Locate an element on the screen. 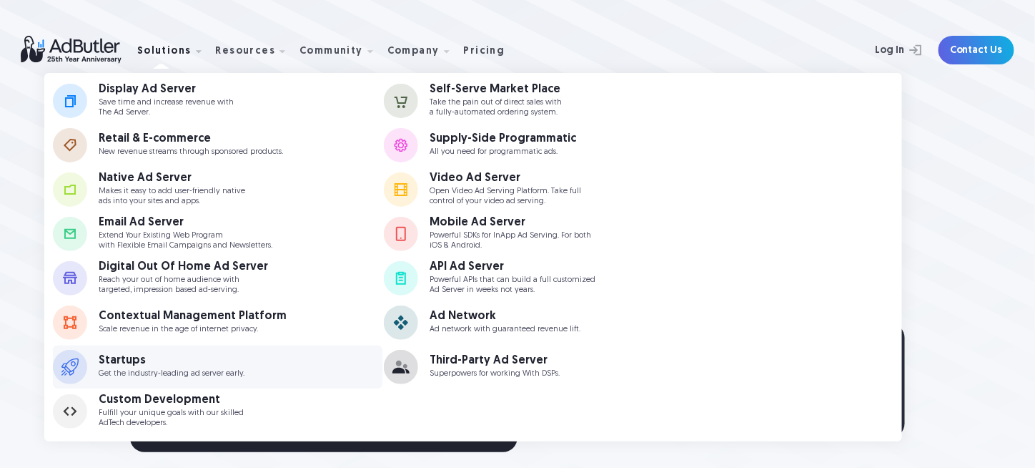  a: Pricing is located at coordinates (490, 50).